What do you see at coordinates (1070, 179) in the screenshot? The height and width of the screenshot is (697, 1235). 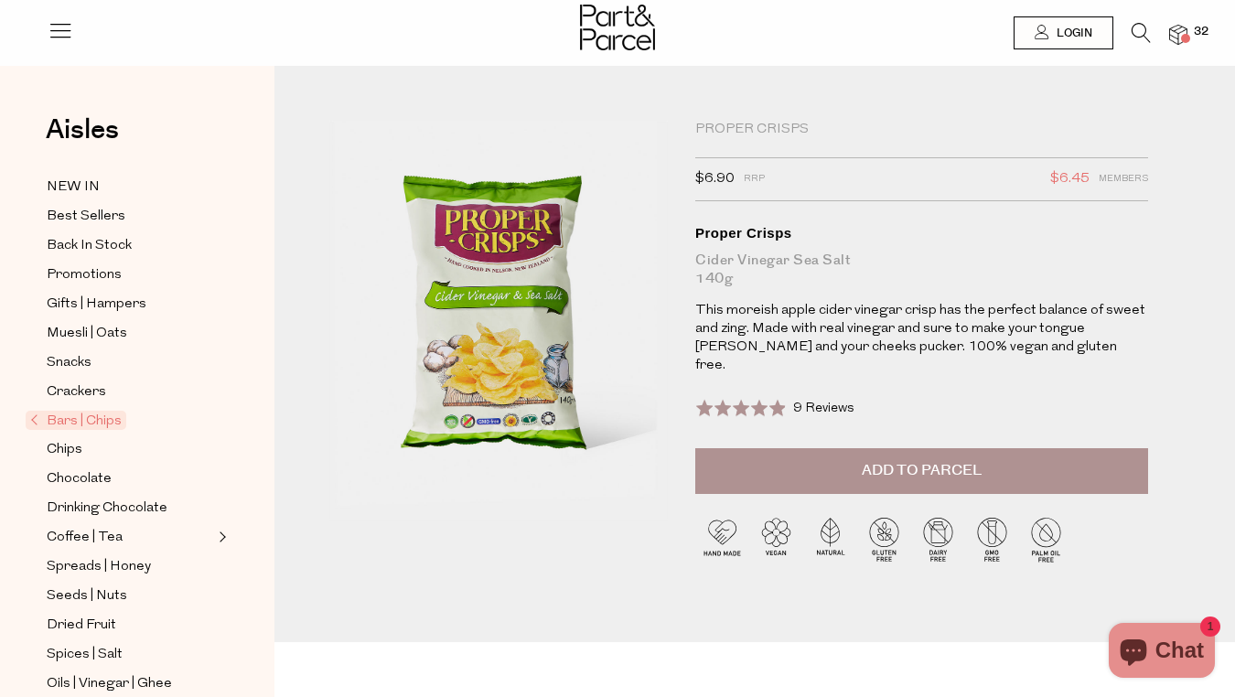 I see `span: $6.45` at bounding box center [1070, 179].